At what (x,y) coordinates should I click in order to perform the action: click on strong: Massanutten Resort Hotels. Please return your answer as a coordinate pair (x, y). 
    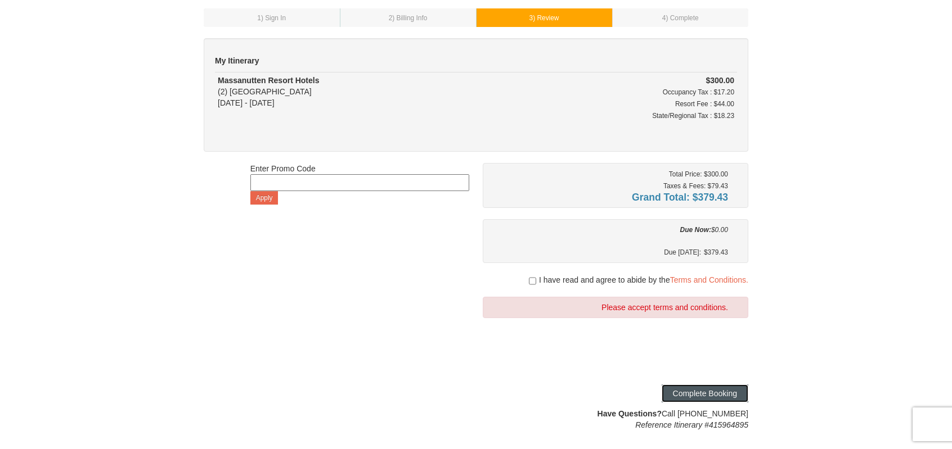
    Looking at the image, I should click on (268, 80).